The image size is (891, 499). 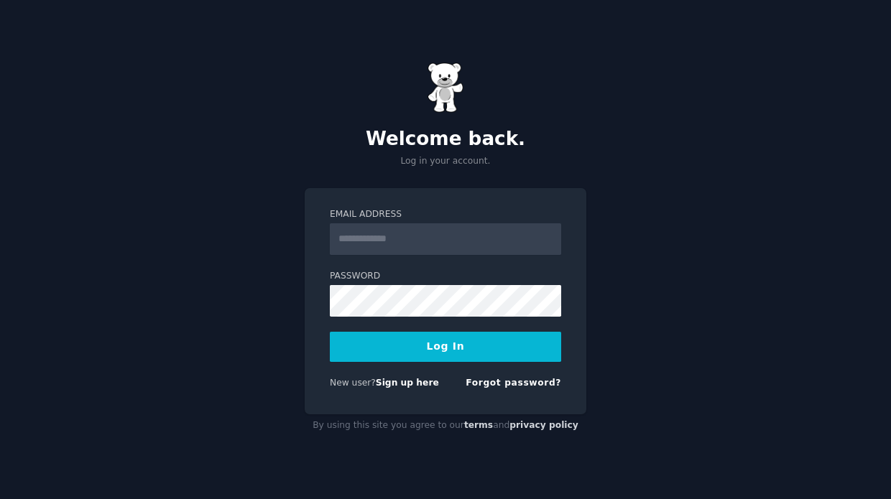 What do you see at coordinates (407, 383) in the screenshot?
I see `a: Sign up here` at bounding box center [407, 383].